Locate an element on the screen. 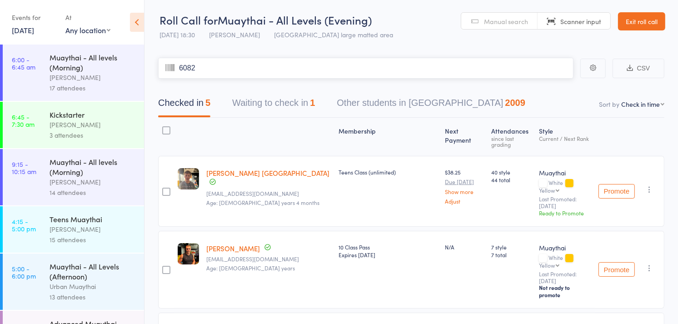  div: Style is located at coordinates (564, 137).